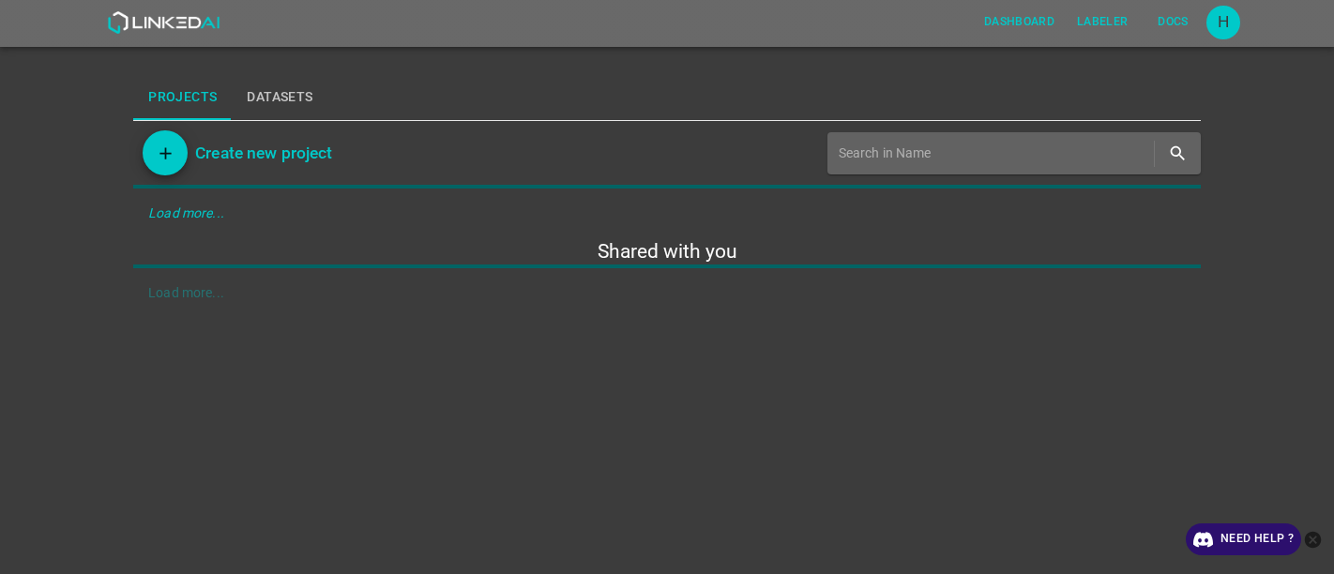  What do you see at coordinates (1102, 22) in the screenshot?
I see `button: Labeler` at bounding box center [1102, 22].